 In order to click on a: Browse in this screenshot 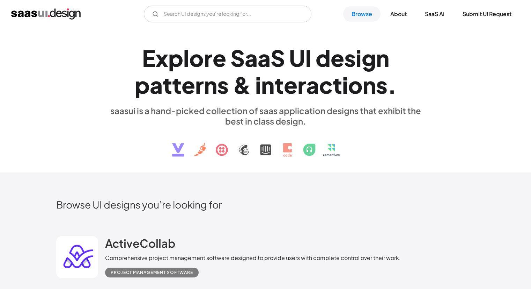, I will do `click(362, 14)`.